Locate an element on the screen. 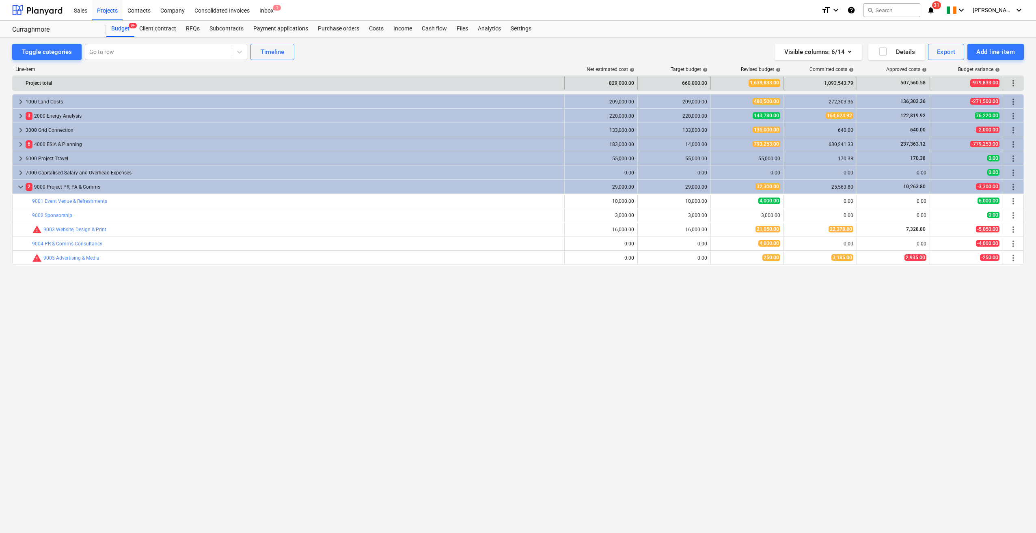  span: 3 is located at coordinates (29, 116).